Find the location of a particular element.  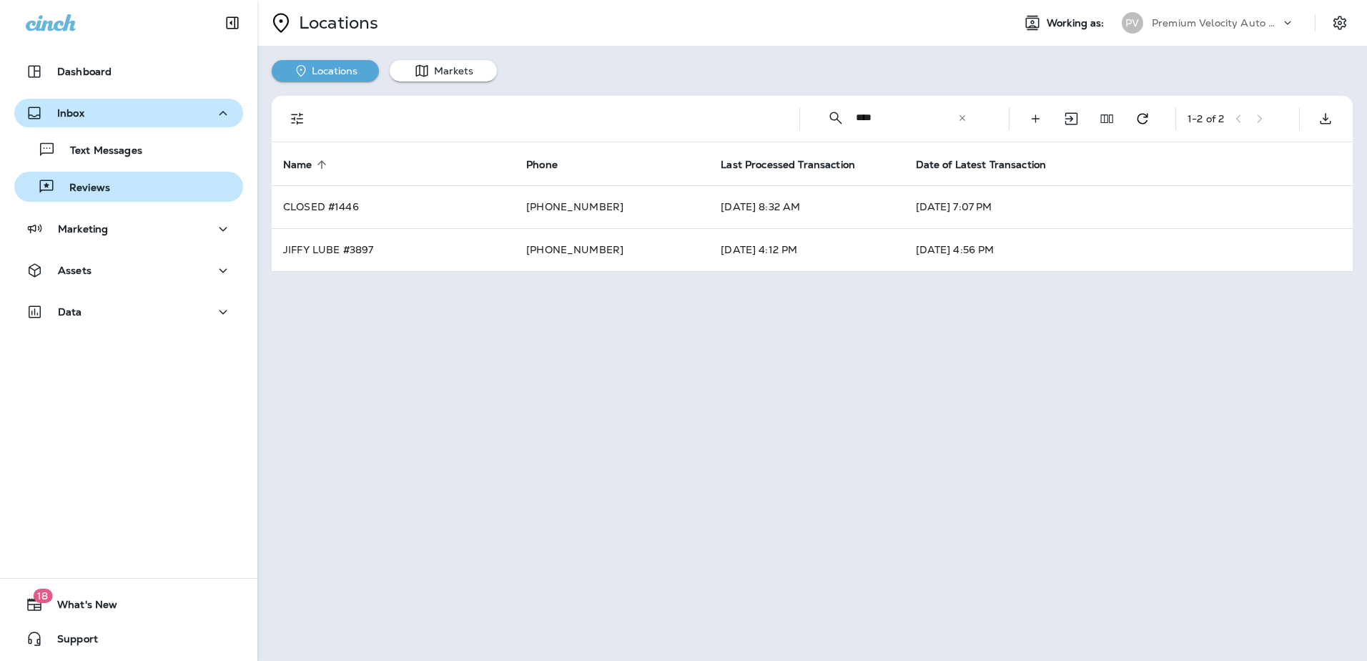

span: Working as: is located at coordinates (1077, 23).